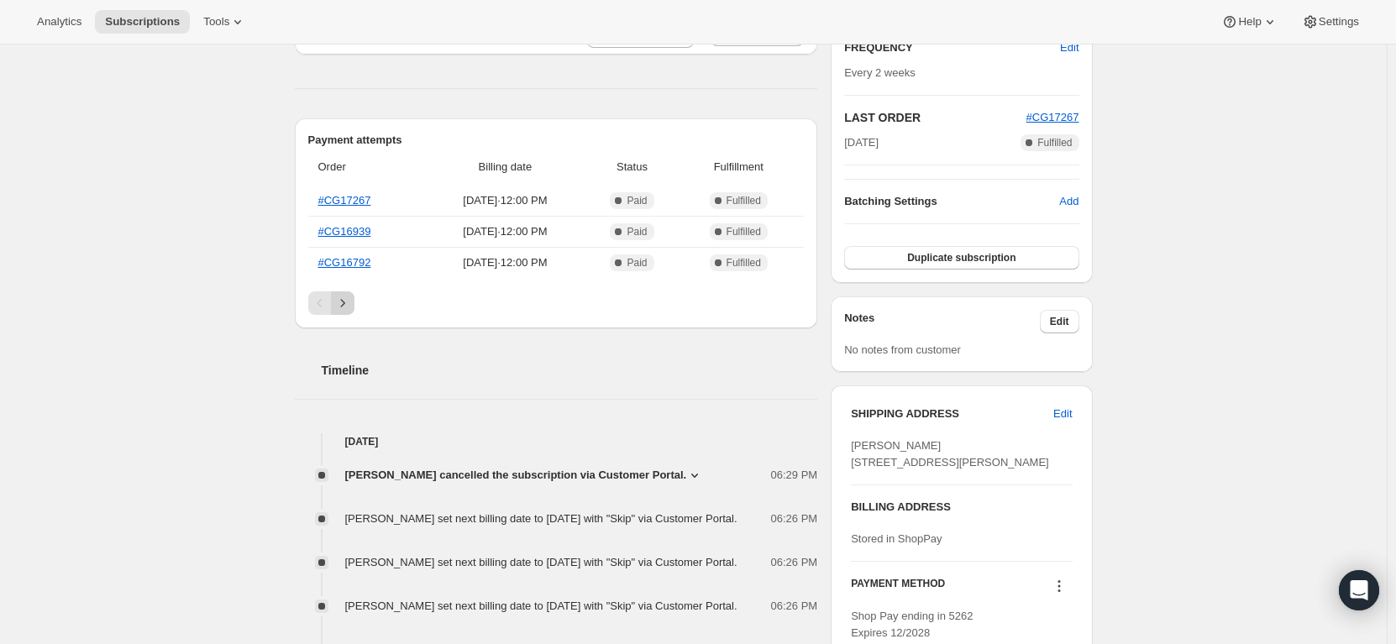 The image size is (1396, 644). I want to click on h3: SHIPPING ADDRESS, so click(952, 414).